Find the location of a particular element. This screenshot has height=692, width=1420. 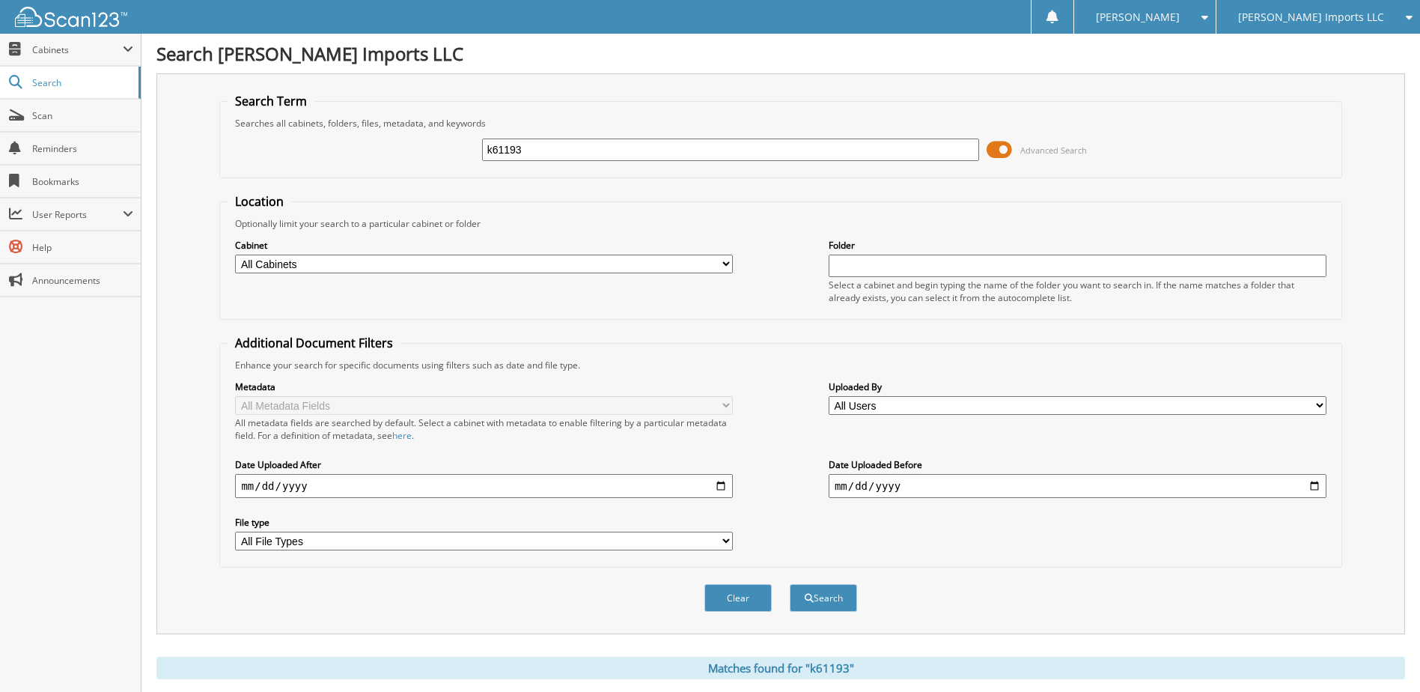

span: Help is located at coordinates (82, 247).